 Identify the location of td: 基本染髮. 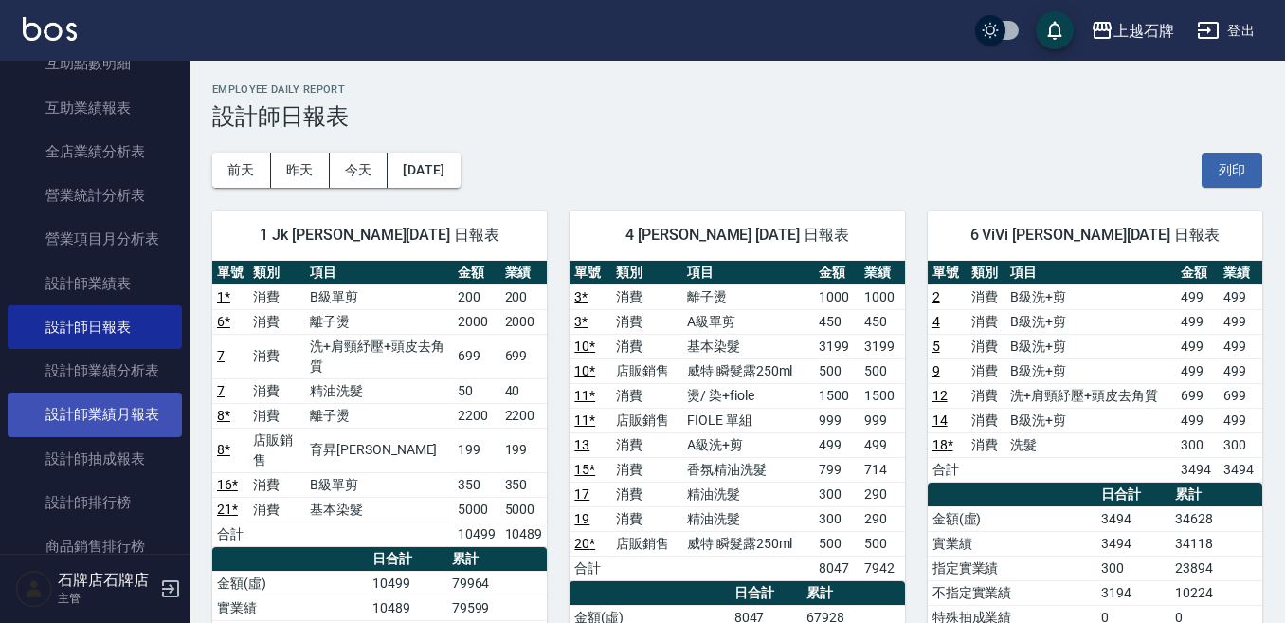
(379, 509).